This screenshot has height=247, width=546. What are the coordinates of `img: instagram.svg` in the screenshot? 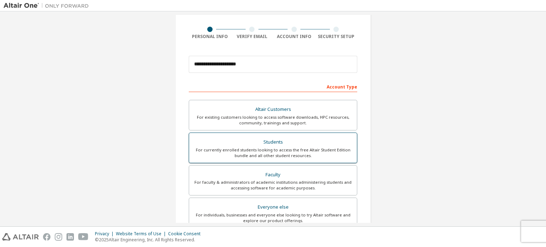 It's located at (58, 237).